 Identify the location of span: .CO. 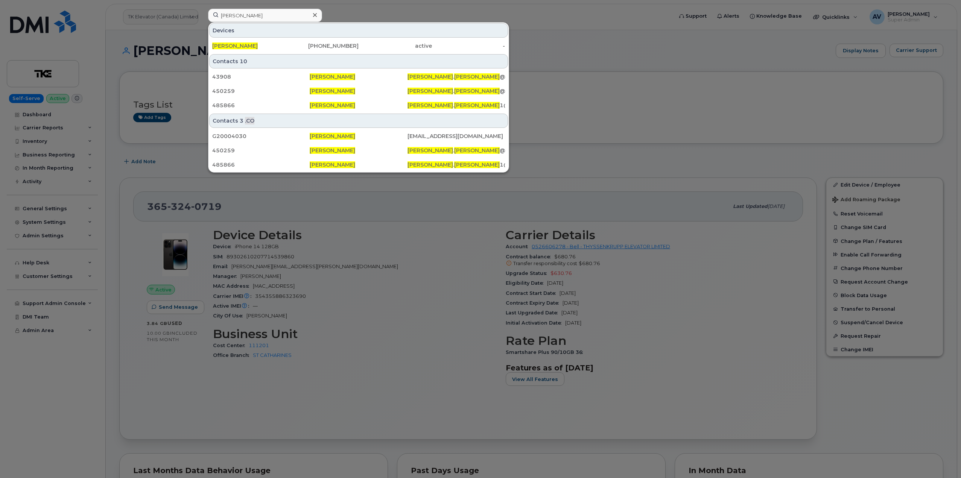
(249, 121).